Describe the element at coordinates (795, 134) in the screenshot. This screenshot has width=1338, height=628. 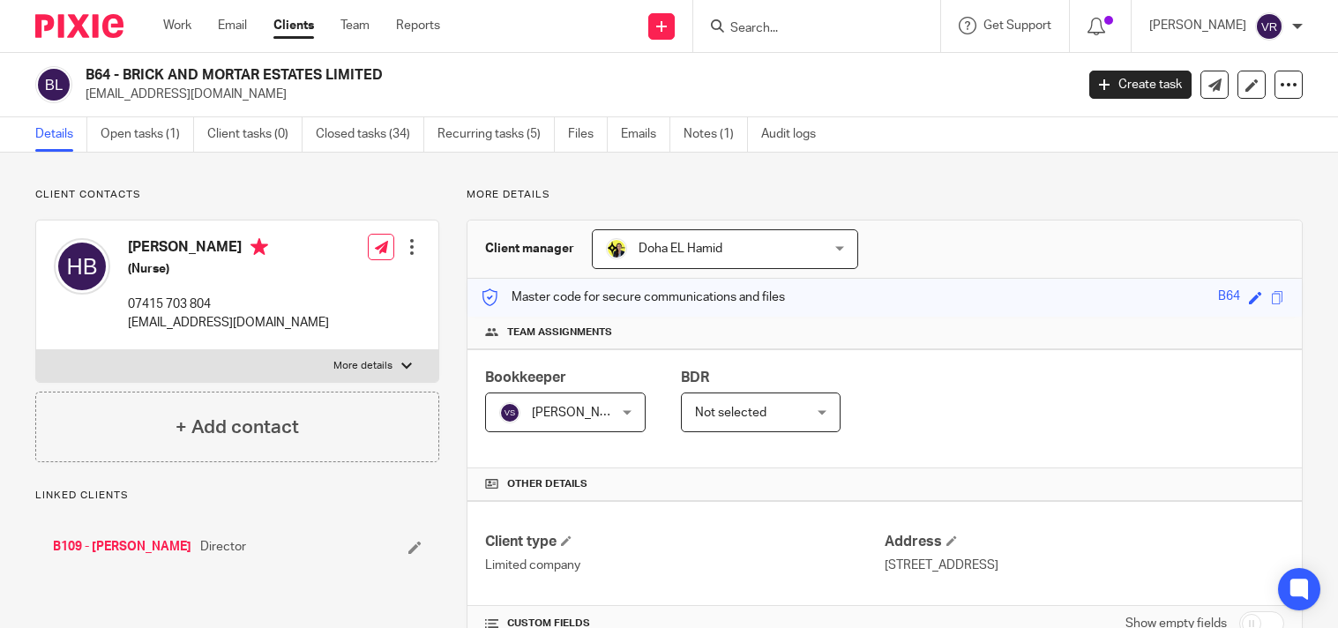
I see `a: Audit logs` at that location.